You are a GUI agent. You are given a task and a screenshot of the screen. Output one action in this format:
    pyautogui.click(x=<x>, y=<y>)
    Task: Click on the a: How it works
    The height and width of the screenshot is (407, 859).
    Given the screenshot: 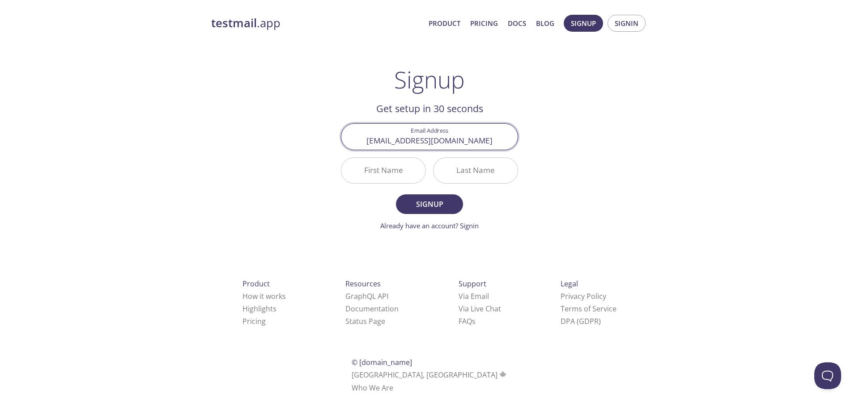 What is the action you would take?
    pyautogui.click(x=264, y=296)
    